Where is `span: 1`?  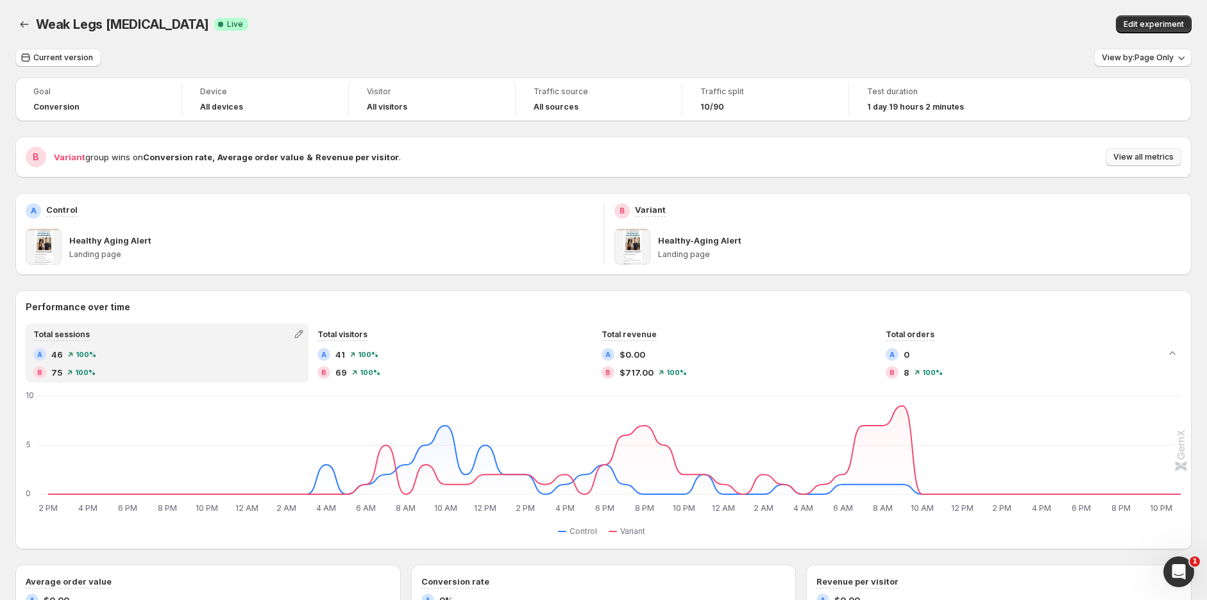 span: 1 is located at coordinates (1195, 562).